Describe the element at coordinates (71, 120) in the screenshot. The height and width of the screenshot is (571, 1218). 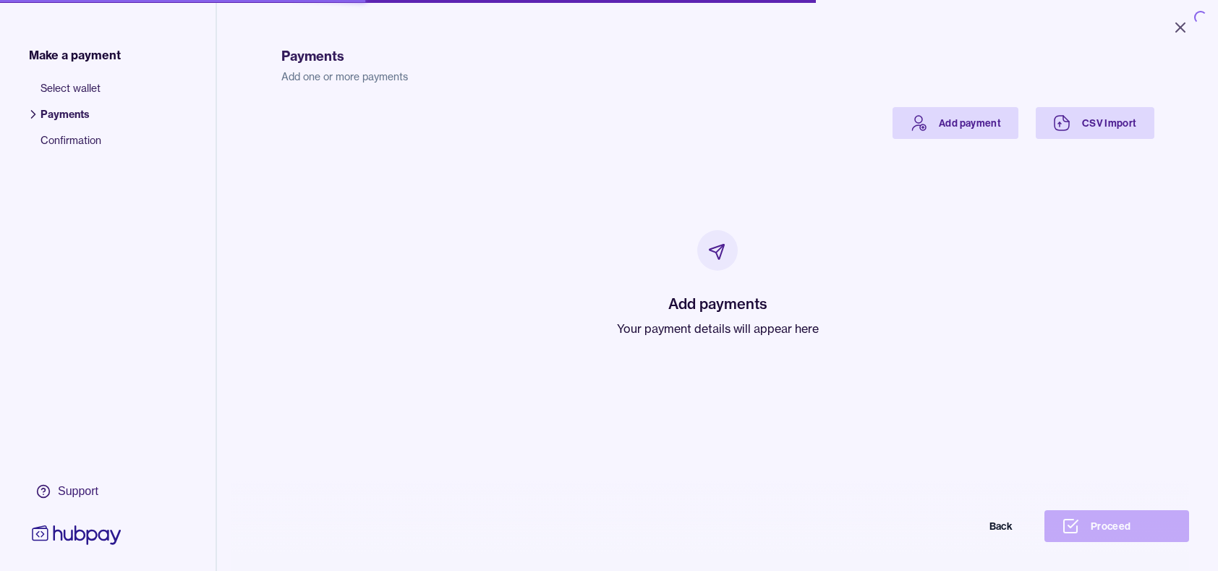
I see `span: Payments` at that location.